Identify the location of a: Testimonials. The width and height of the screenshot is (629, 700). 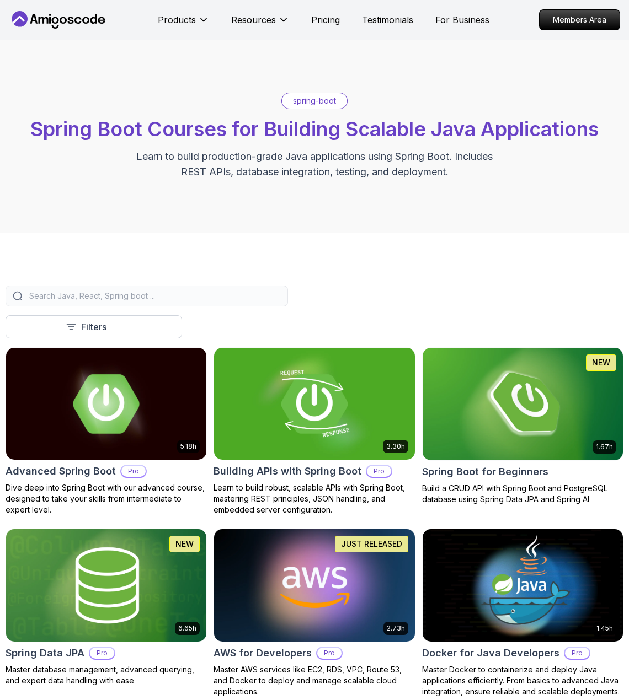
(387, 20).